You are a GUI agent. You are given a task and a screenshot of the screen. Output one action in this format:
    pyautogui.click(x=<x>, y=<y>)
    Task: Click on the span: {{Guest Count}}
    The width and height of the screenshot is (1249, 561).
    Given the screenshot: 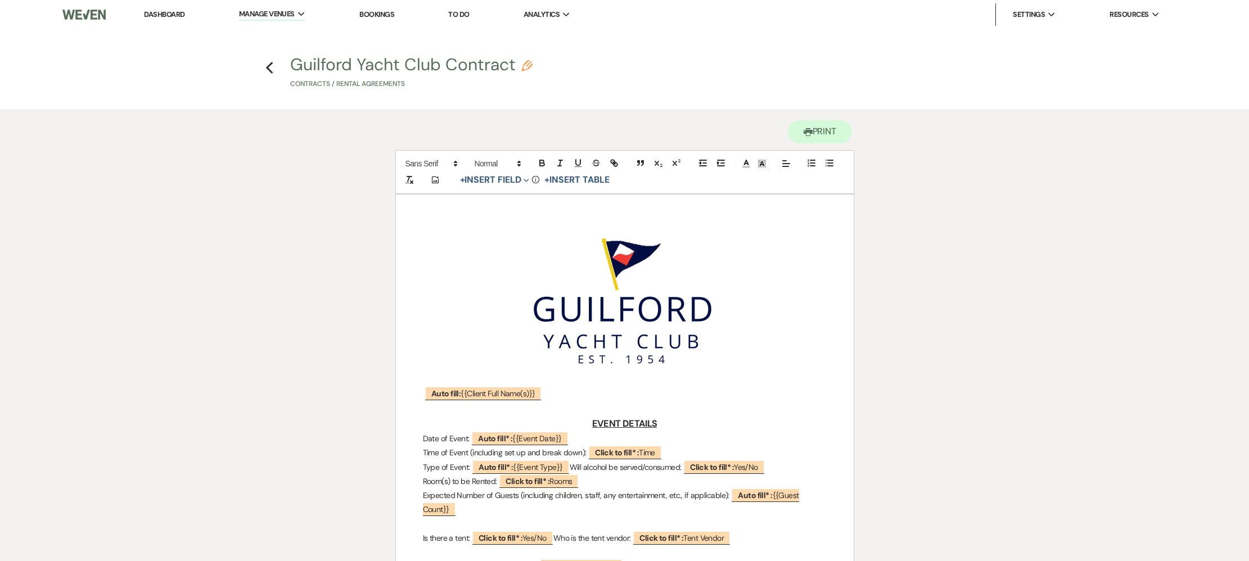 What is the action you would take?
    pyautogui.click(x=611, y=502)
    